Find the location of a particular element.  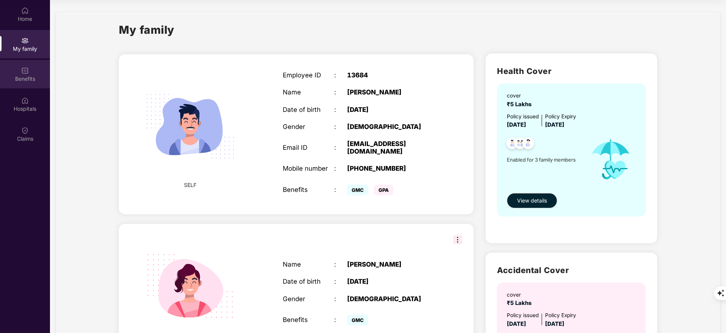

h2: Accidental Cover is located at coordinates (572, 270).